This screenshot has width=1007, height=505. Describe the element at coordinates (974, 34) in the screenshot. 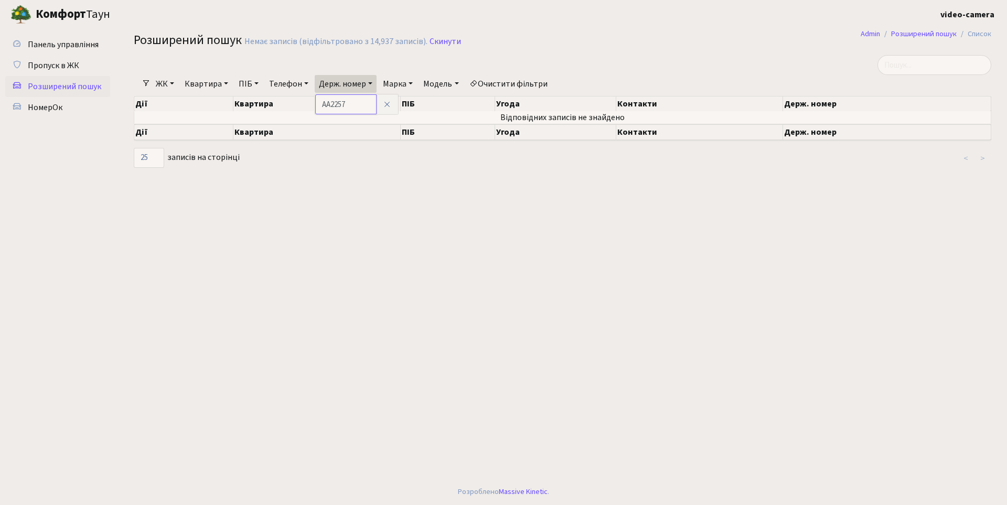

I see `li: Список` at that location.